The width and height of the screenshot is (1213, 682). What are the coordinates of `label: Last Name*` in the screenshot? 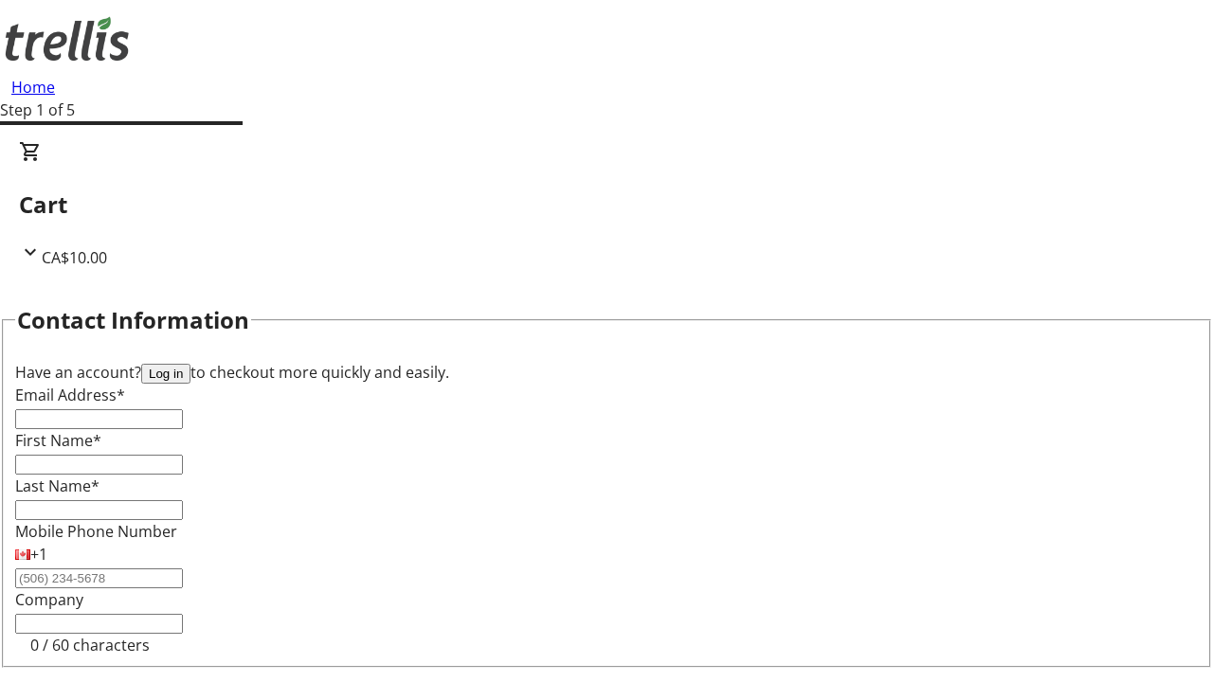 It's located at (57, 486).